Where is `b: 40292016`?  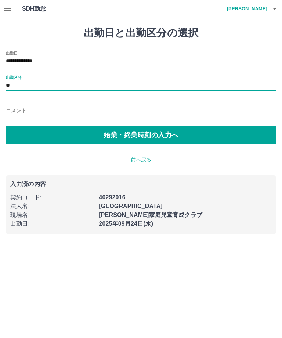
b: 40292016 is located at coordinates (112, 197).